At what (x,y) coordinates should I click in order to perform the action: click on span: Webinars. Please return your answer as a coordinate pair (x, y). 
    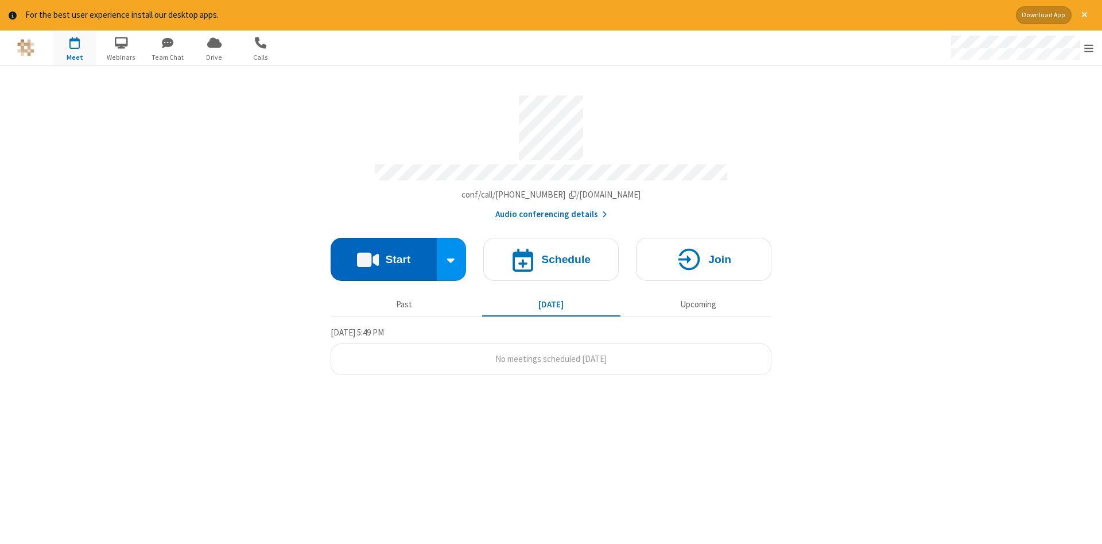
    Looking at the image, I should click on (121, 57).